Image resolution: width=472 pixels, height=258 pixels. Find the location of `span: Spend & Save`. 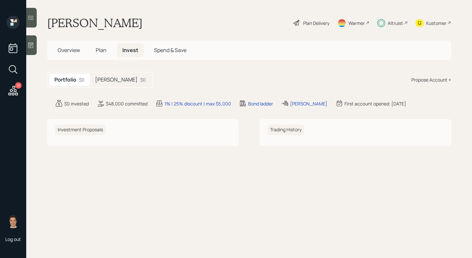

span: Spend & Save is located at coordinates (170, 50).